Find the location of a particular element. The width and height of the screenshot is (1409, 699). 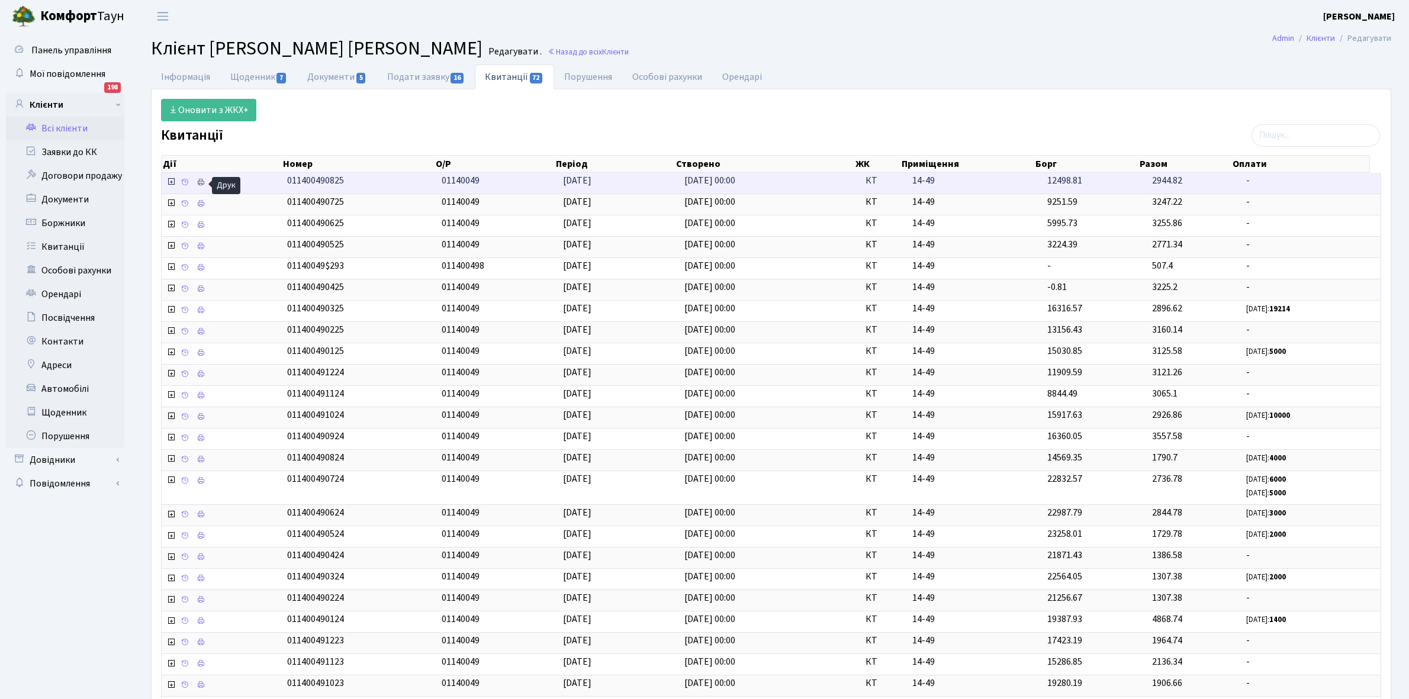

span: 21871.43 is located at coordinates (1064, 555).